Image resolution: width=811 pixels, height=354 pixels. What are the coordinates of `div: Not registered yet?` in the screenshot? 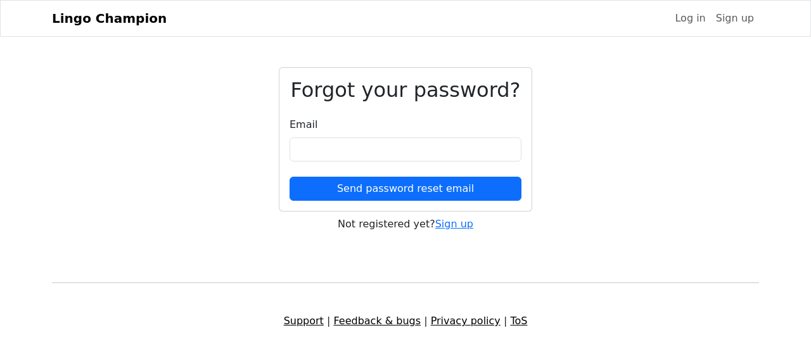 It's located at (405, 224).